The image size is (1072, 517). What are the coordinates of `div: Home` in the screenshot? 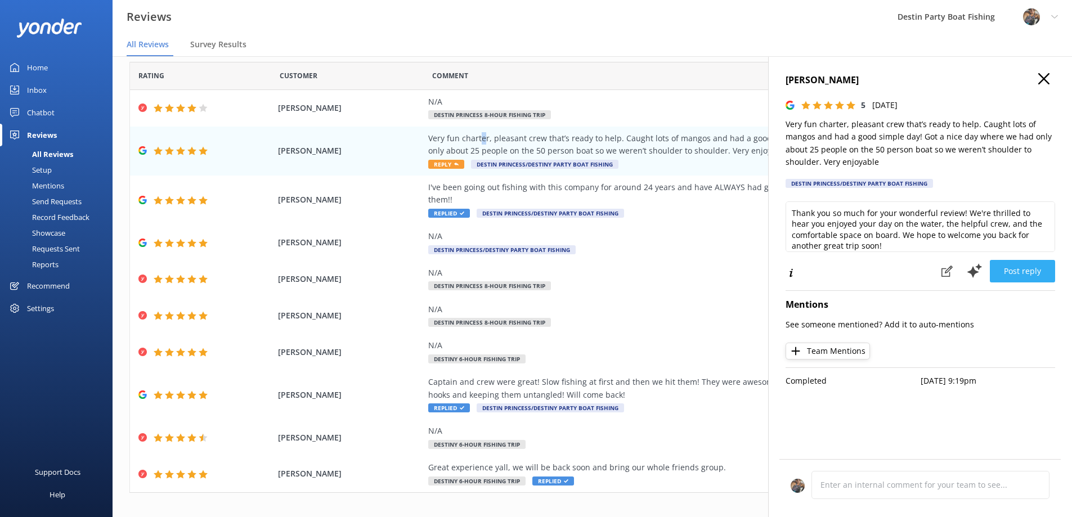 It's located at (37, 68).